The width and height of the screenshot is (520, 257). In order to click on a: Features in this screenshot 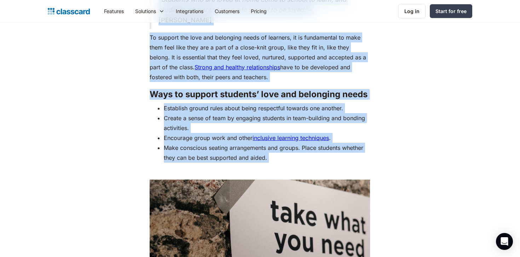, I will do `click(114, 11)`.